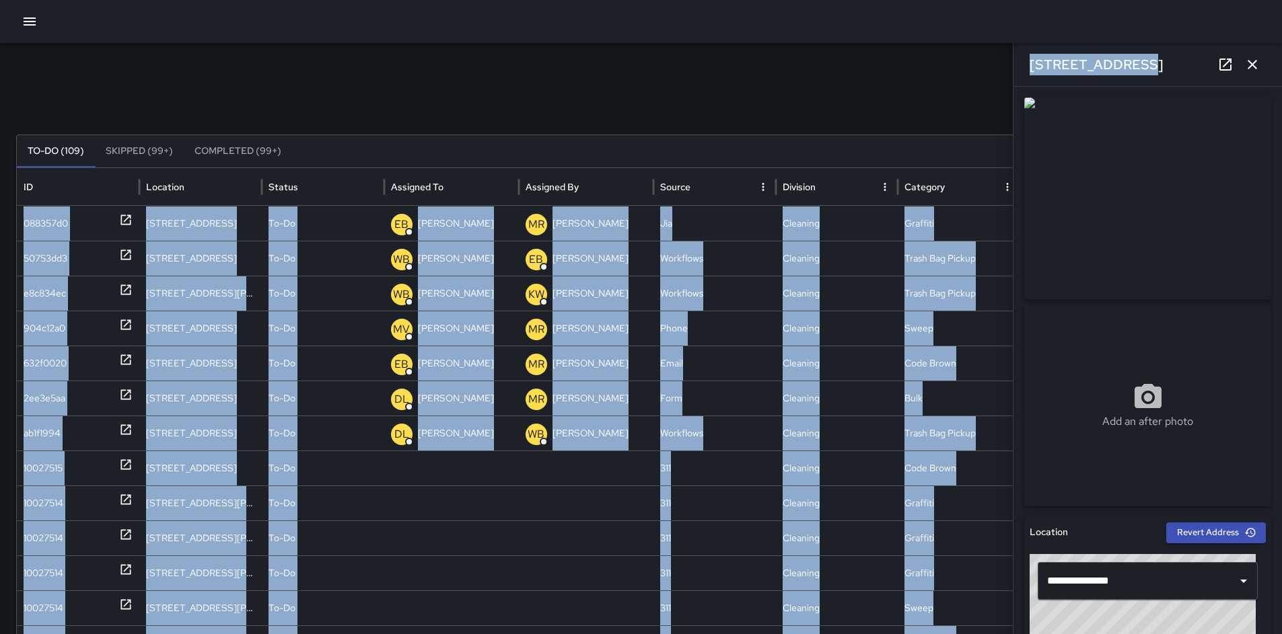  What do you see at coordinates (924, 187) in the screenshot?
I see `div: Category` at bounding box center [924, 187].